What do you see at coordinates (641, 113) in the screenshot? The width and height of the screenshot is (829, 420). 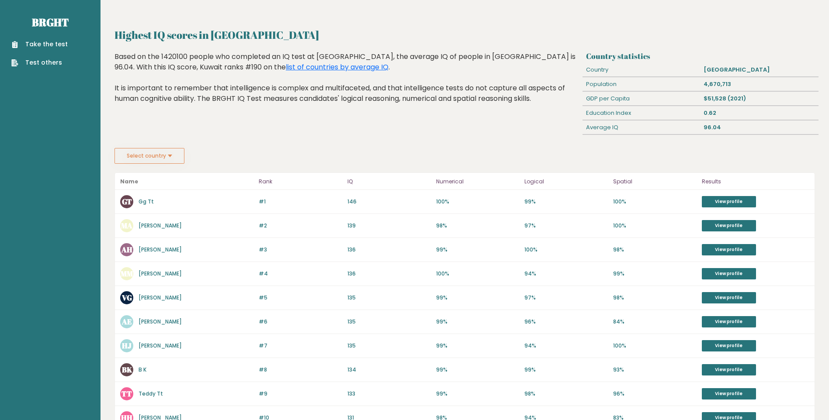 I see `div: Education Index` at bounding box center [641, 113].